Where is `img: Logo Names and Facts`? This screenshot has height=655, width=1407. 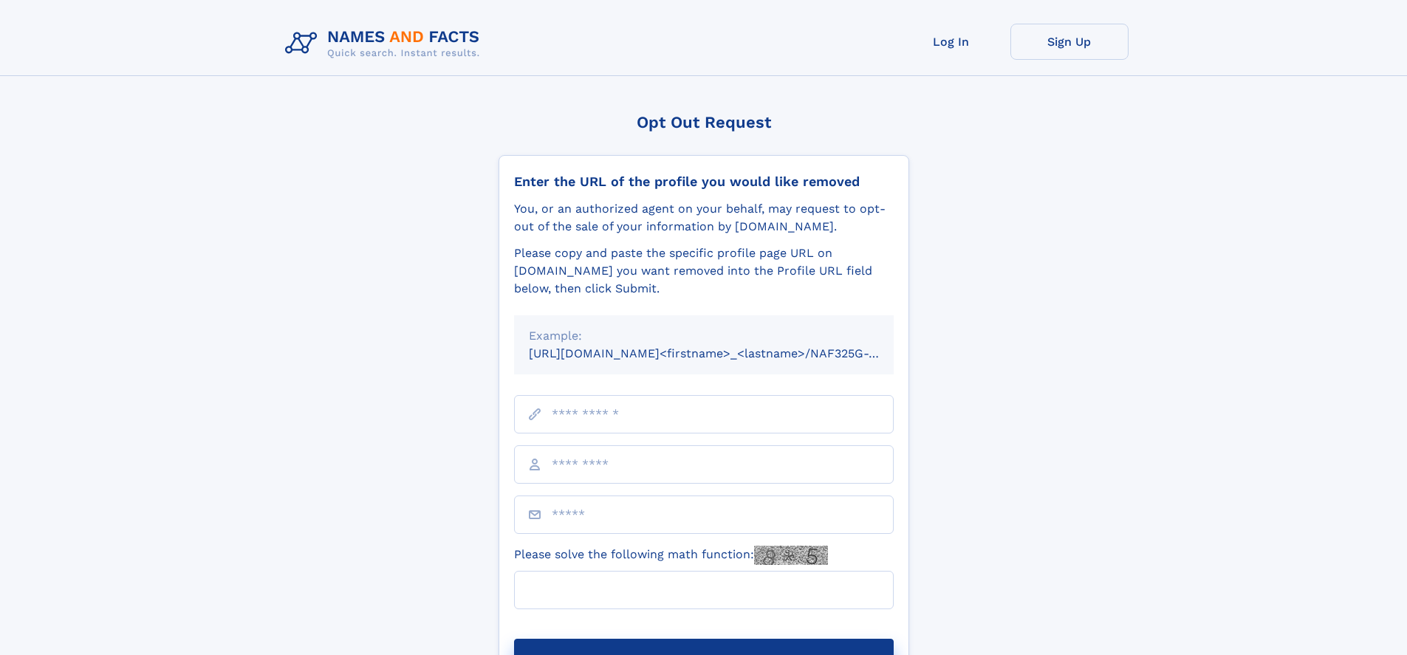 img: Logo Names and Facts is located at coordinates (386, 44).